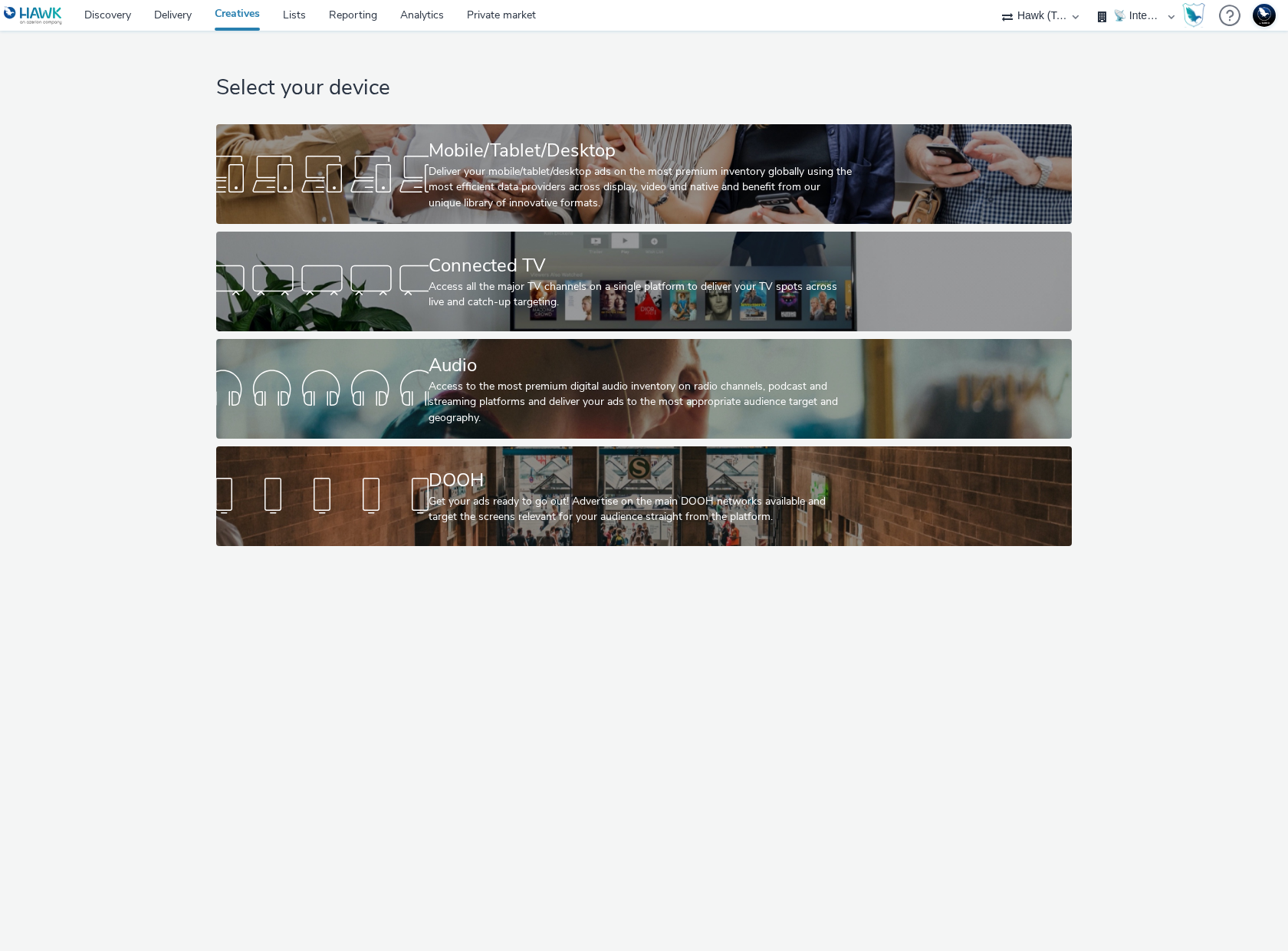  What do you see at coordinates (641, 295) in the screenshot?
I see `div: Access all the major TV channels on a single platform to deliver your TV spots across live and ca...` at bounding box center [641, 295].